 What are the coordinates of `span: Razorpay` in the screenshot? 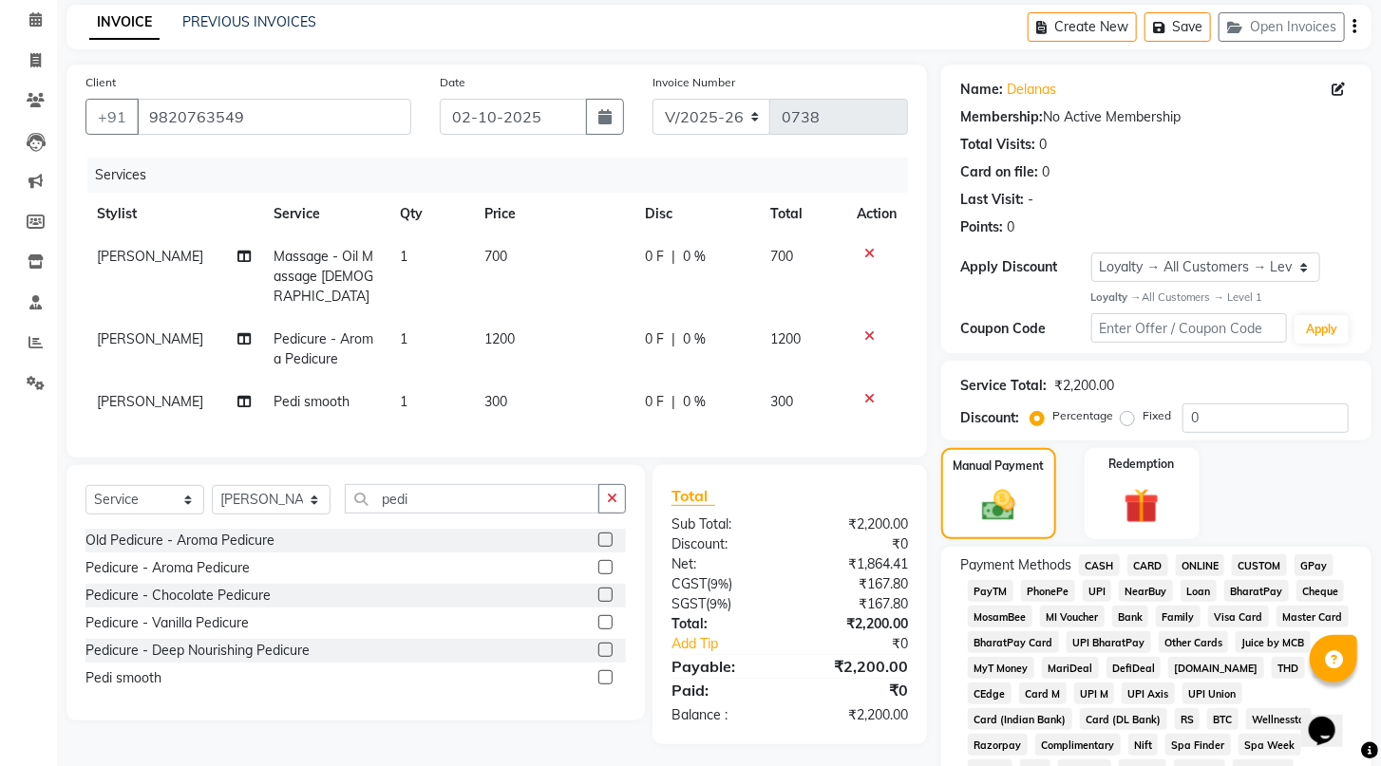 It's located at (997, 744).